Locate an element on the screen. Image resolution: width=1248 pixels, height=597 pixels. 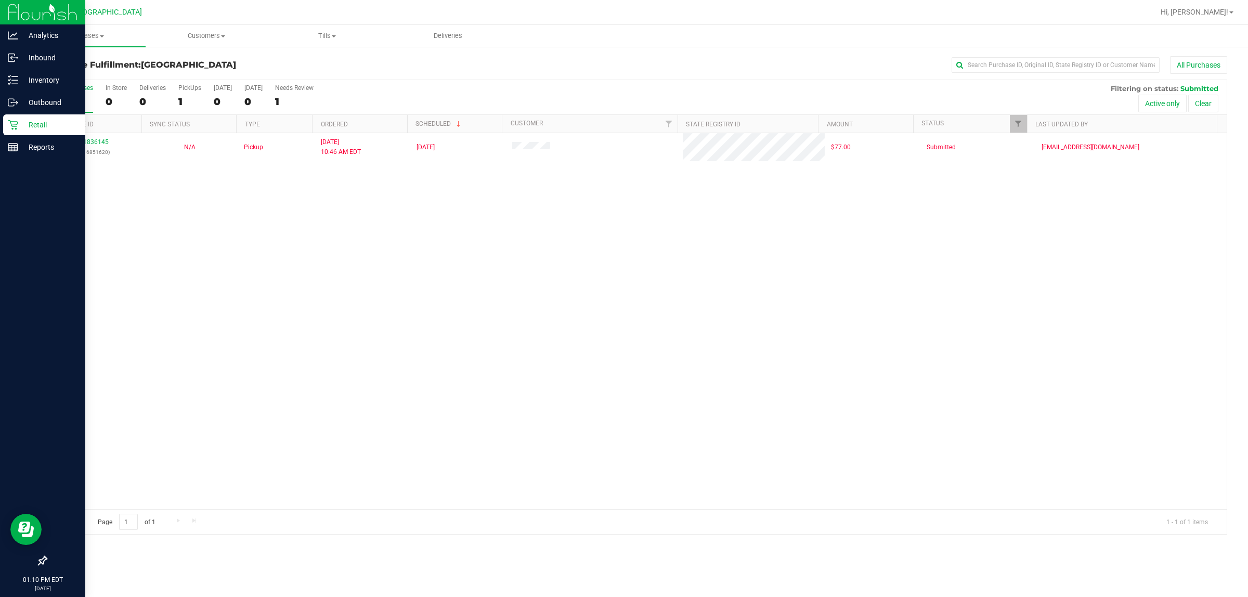
a: Deliveries is located at coordinates (448, 36).